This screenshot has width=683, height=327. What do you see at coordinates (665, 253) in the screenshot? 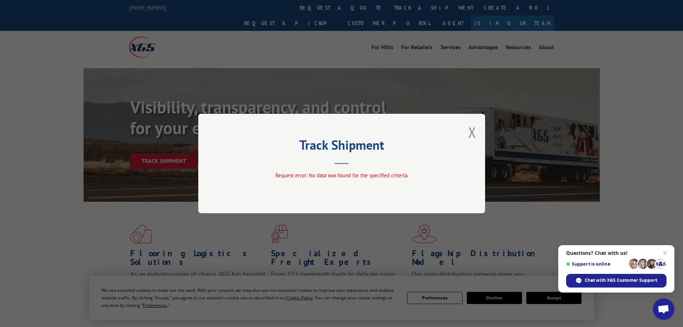
I see `span: Close chat` at bounding box center [665, 253].